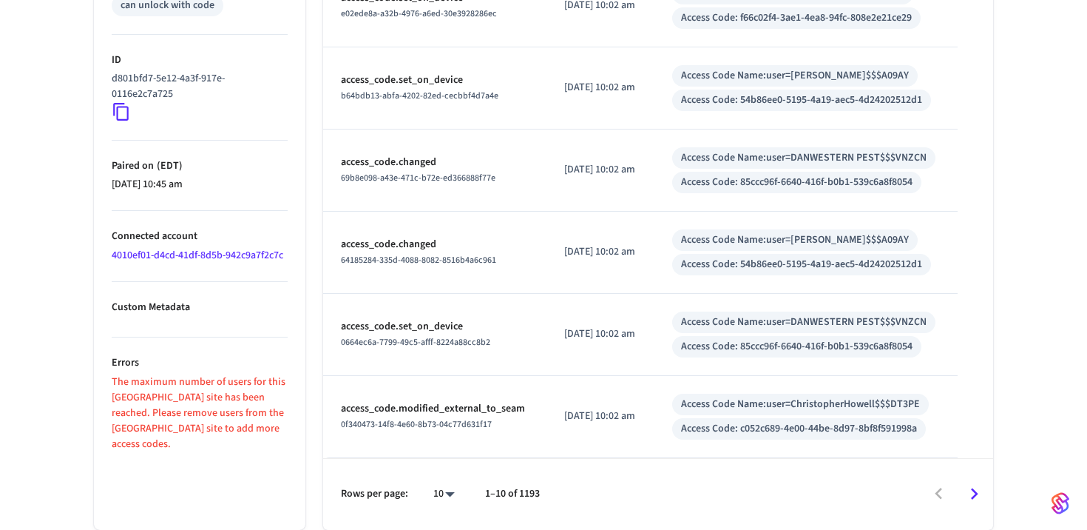  What do you see at coordinates (418, 177) in the screenshot?
I see `span: 69b8e098-a43e-471c-b72e-ed366888f77e` at bounding box center [418, 177].